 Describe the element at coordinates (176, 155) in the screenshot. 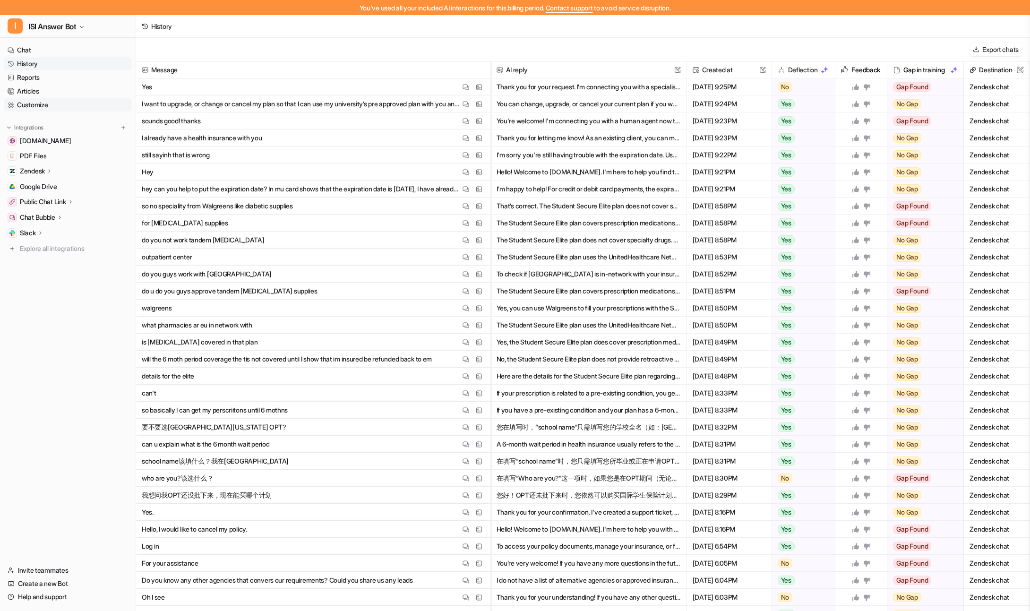

I see `p: still sayinh that is wrong` at that location.